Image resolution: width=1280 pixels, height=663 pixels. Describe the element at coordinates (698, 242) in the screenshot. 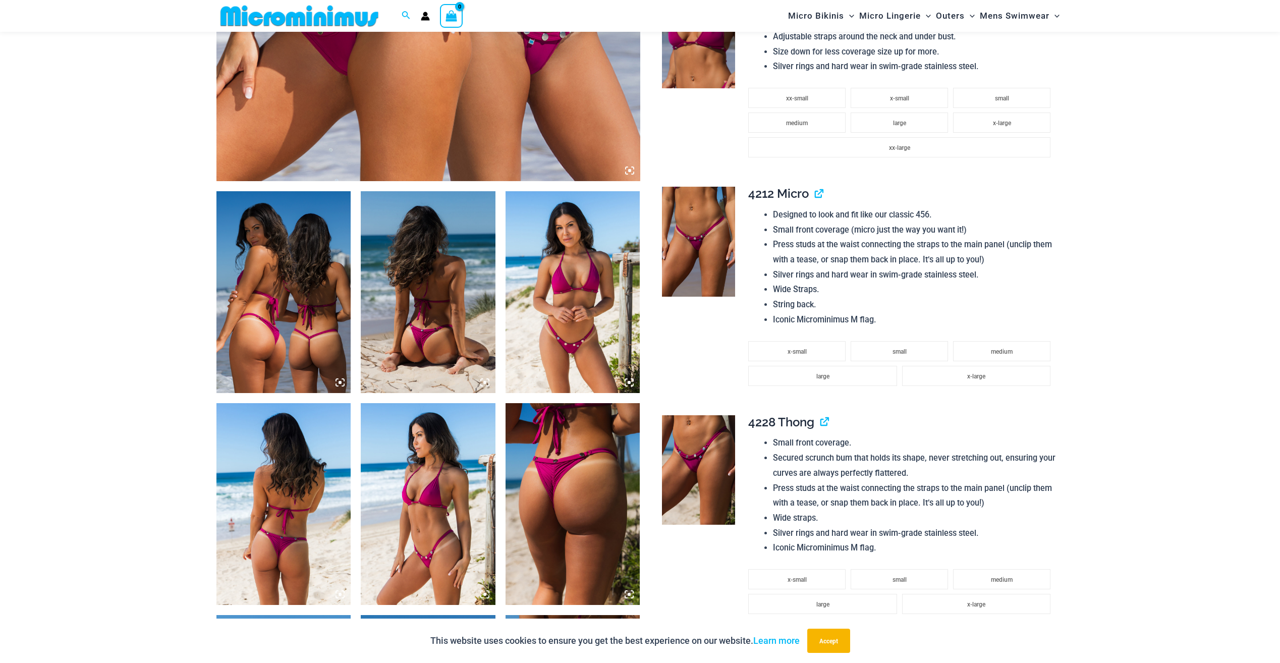

I see `img: Tight Rope Pink 319 4212 Micro` at that location.